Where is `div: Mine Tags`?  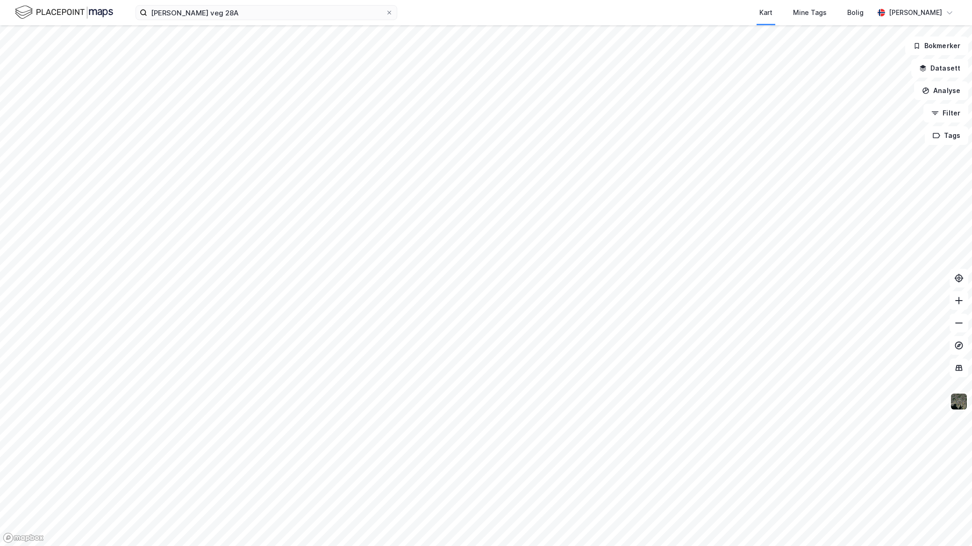
div: Mine Tags is located at coordinates (810, 13).